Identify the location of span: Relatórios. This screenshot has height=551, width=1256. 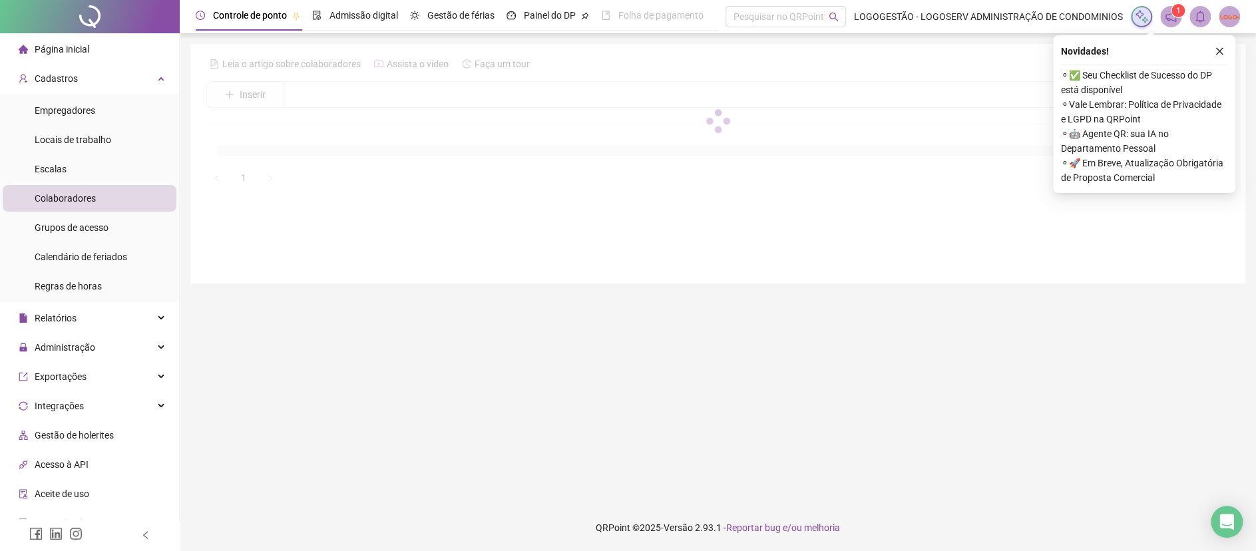
(55, 318).